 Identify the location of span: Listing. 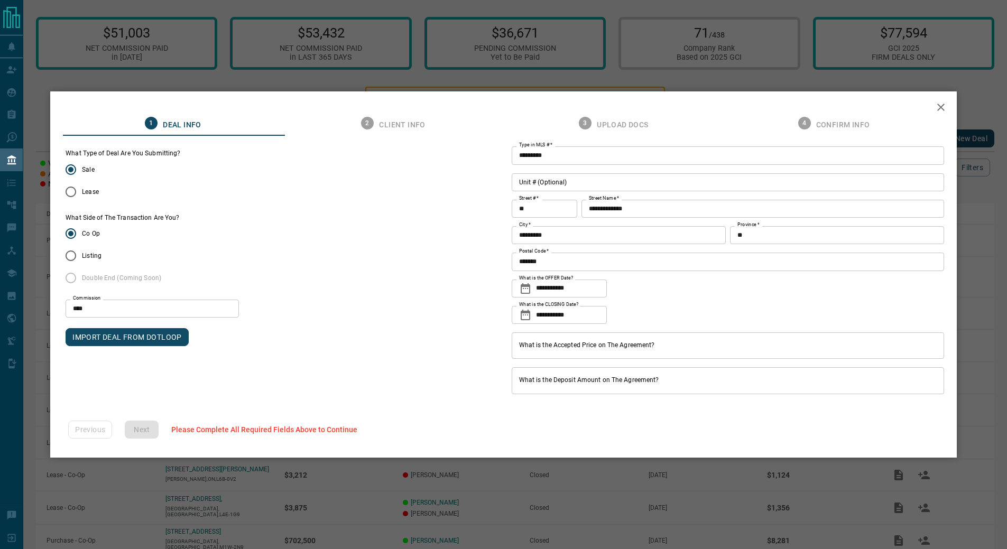
(91, 256).